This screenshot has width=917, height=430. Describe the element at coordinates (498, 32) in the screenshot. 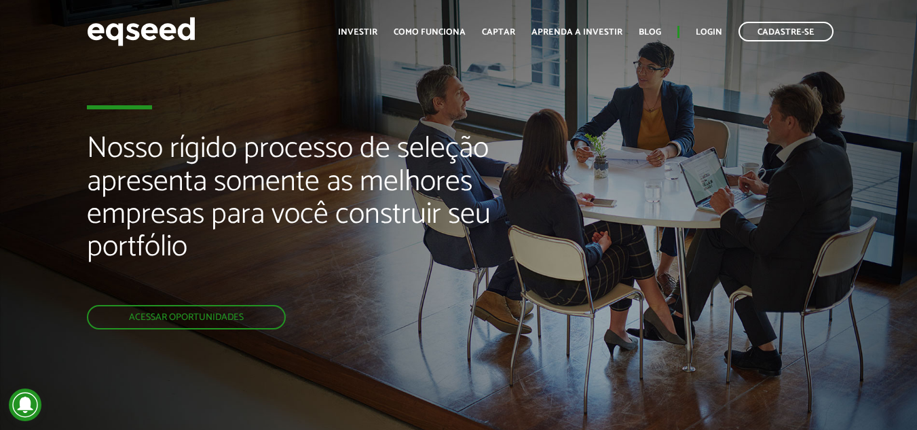

I see `a: Captar` at that location.